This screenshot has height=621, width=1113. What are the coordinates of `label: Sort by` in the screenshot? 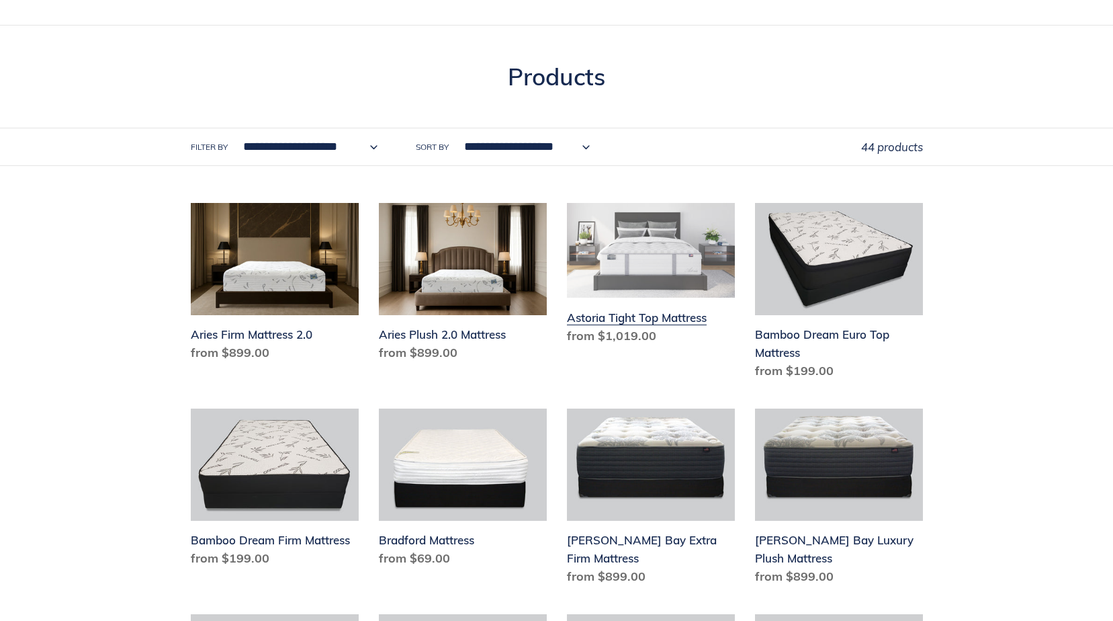 It's located at (432, 147).